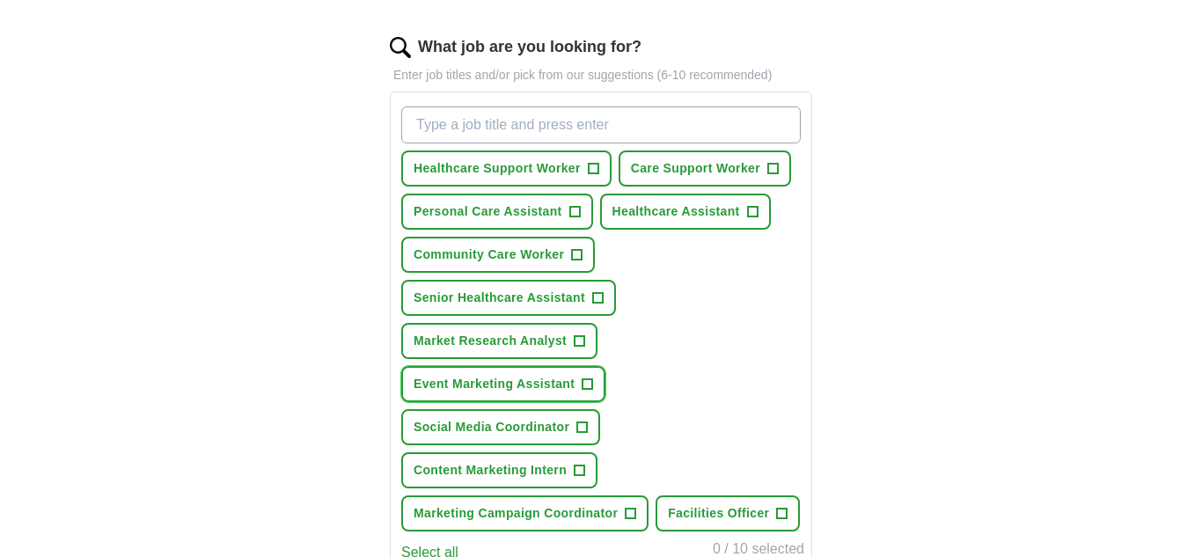  I want to click on span: Social Media Coordinator, so click(491, 427).